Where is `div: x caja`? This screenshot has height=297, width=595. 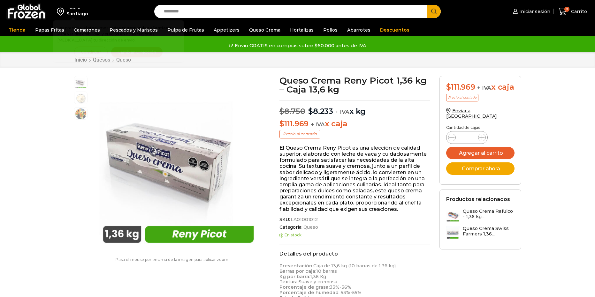
div: x caja is located at coordinates (481, 87).